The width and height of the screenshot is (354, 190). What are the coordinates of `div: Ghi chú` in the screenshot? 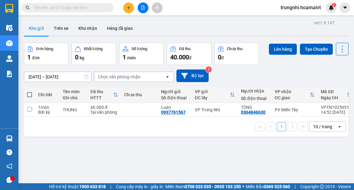 It's located at (73, 98).